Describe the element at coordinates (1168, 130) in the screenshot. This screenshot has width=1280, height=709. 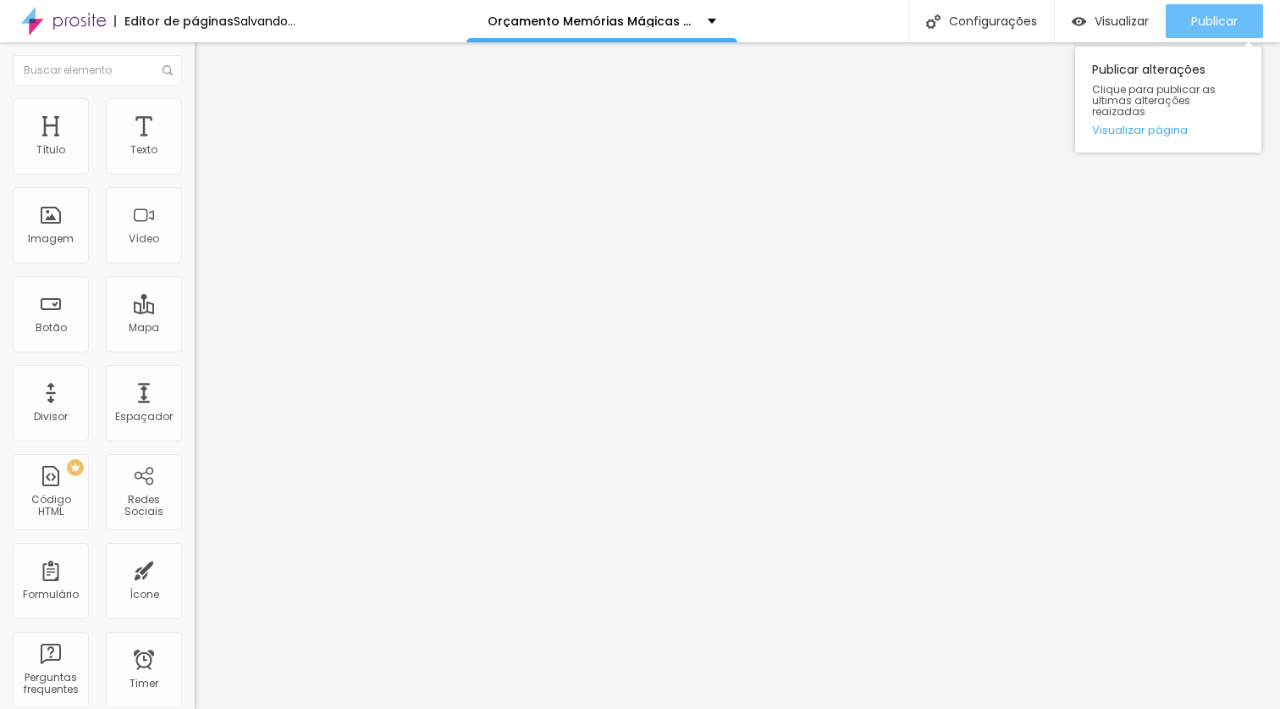
I see `a: Visualizar página` at that location.